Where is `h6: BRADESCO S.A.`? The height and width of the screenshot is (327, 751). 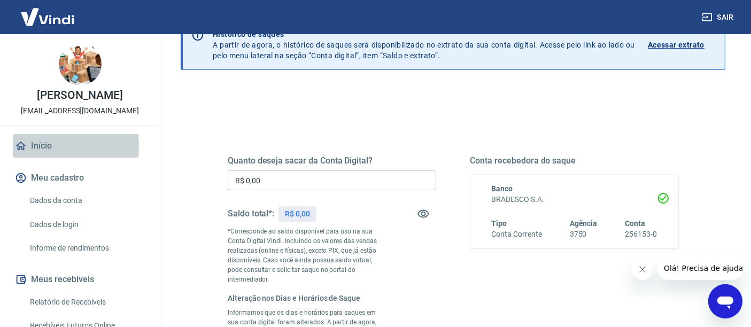
h6: BRADESCO S.A. is located at coordinates (575, 199).